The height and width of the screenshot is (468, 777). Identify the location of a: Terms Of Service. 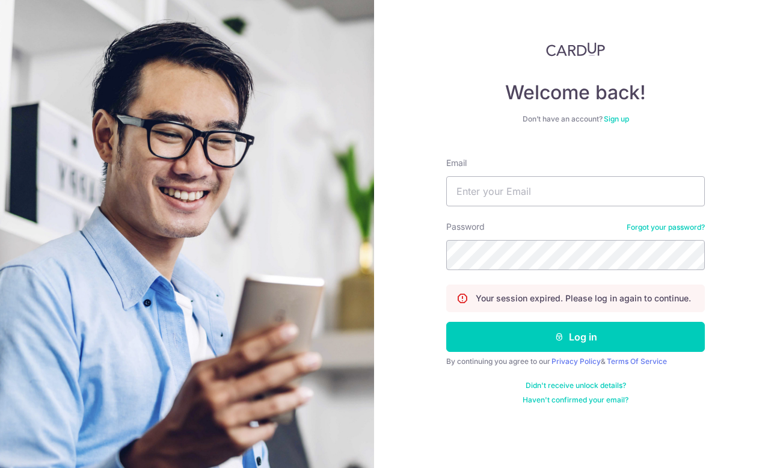
(637, 361).